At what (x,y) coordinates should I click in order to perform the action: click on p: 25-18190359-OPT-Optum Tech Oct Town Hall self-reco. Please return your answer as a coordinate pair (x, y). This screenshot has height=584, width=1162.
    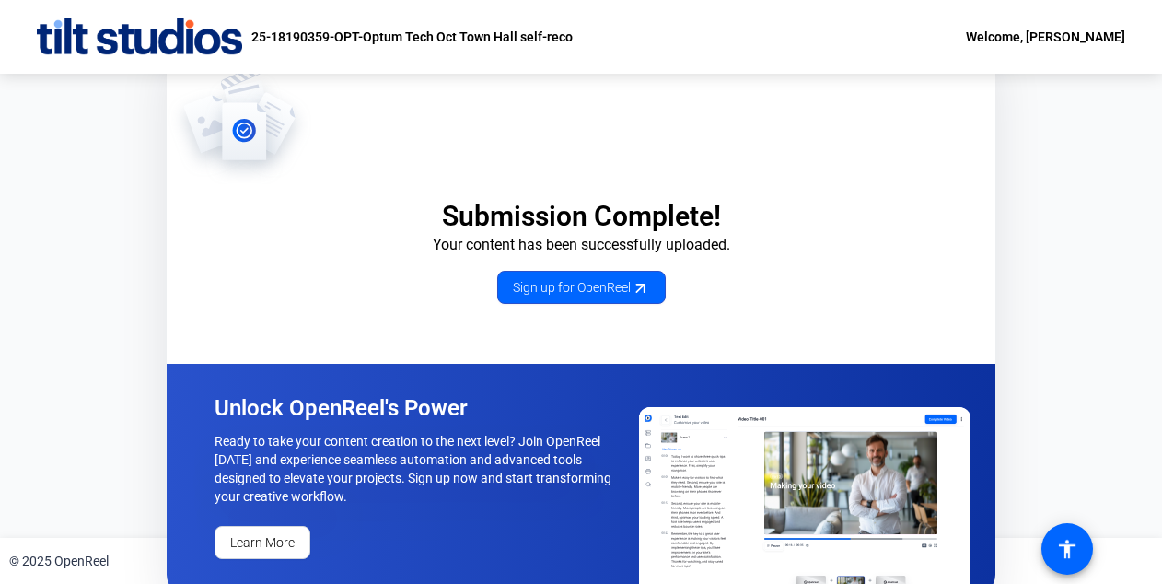
    Looking at the image, I should click on (412, 37).